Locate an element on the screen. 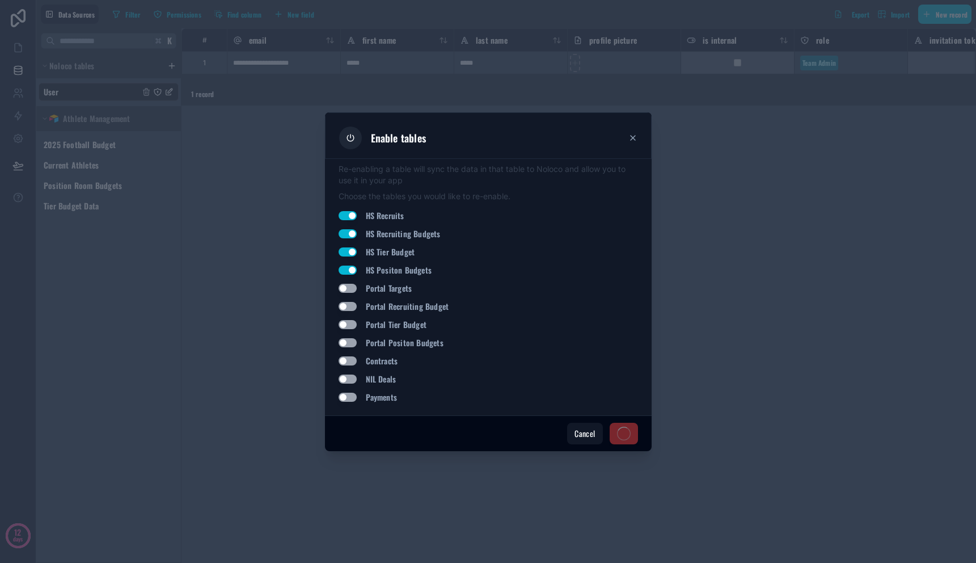 The height and width of the screenshot is (563, 976). span: HS Tier Budget is located at coordinates (390, 252).